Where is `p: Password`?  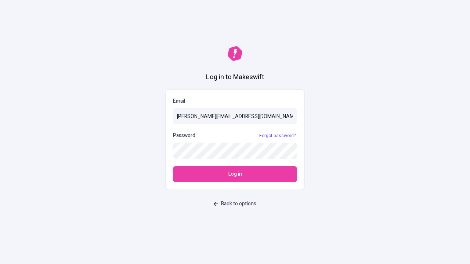 p: Password is located at coordinates (184, 136).